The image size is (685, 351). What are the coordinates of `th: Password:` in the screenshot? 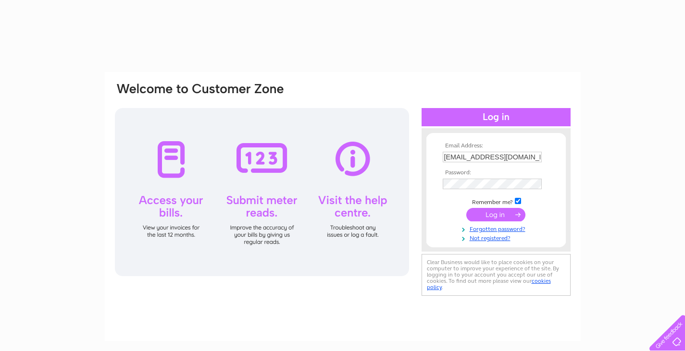 It's located at (496, 173).